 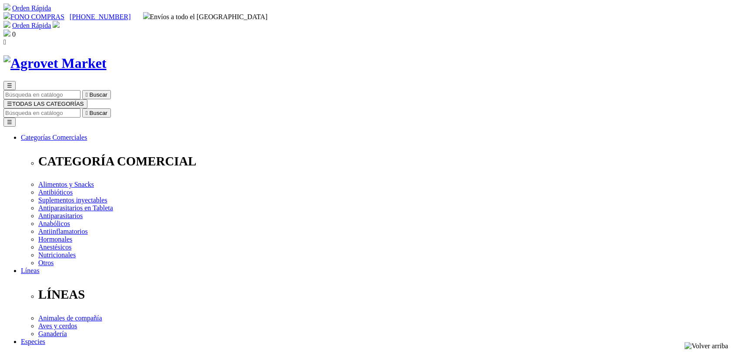 I want to click on a: Aves y cerdos, so click(x=57, y=325).